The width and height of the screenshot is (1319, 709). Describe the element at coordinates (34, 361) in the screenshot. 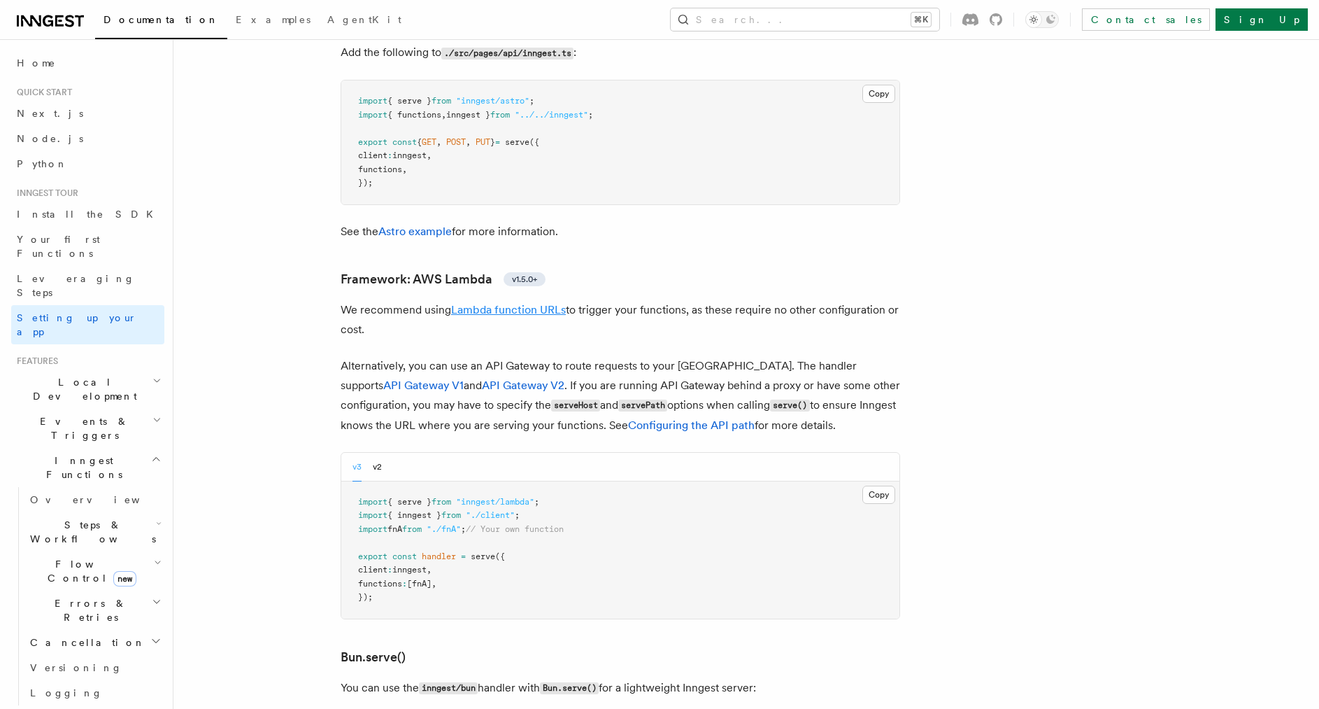

I see `span: Features` at that location.